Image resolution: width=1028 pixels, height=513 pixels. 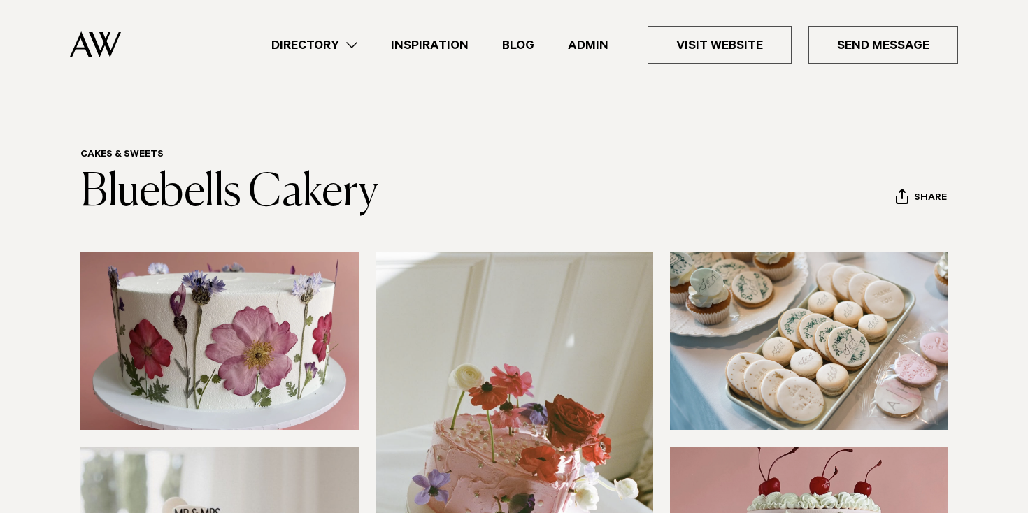 What do you see at coordinates (429, 45) in the screenshot?
I see `a: Inspiration` at bounding box center [429, 45].